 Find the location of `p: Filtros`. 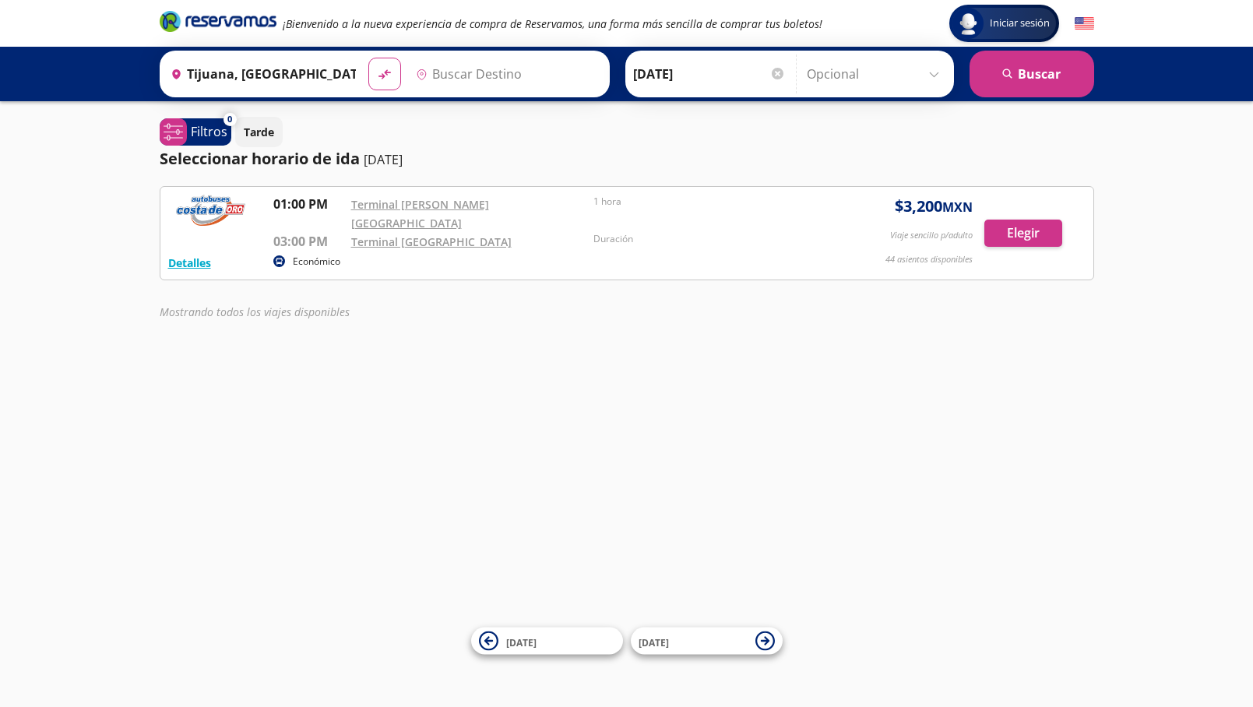

p: Filtros is located at coordinates (209, 132).